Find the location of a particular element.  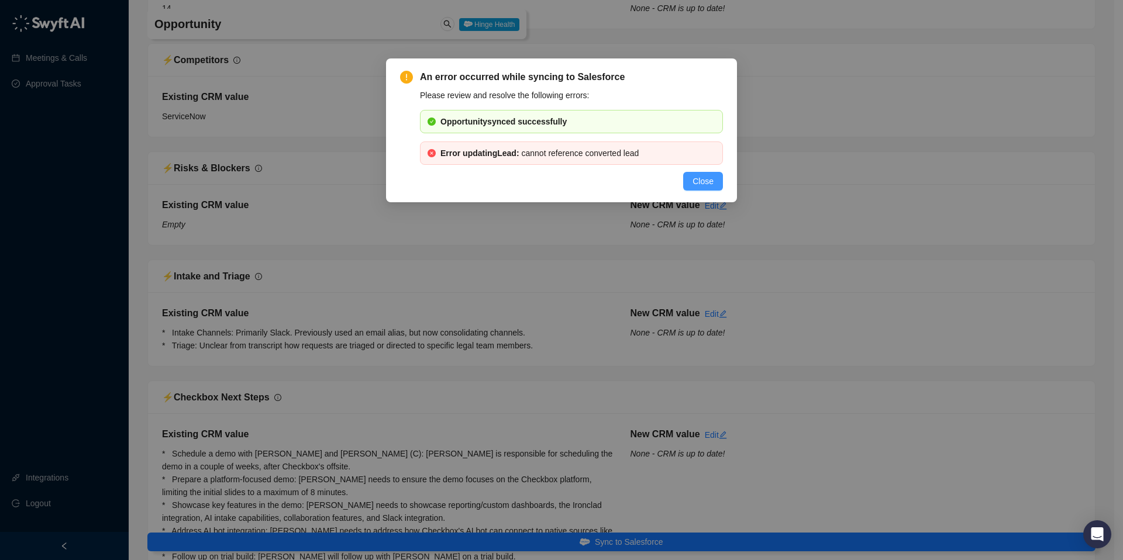

div: Open Intercom Messenger is located at coordinates (1097, 535).